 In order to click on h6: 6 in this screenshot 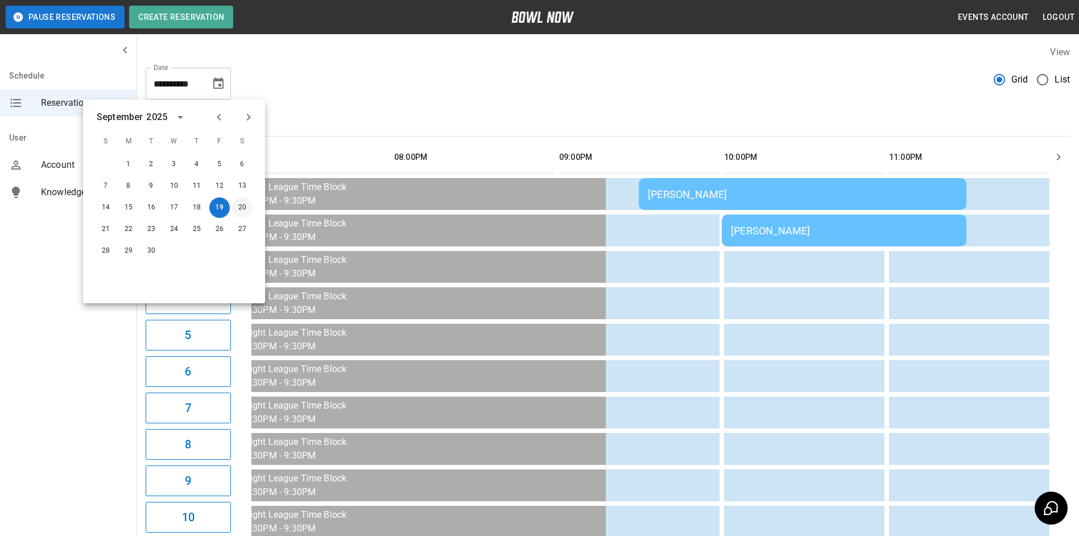, I will do `click(188, 371)`.